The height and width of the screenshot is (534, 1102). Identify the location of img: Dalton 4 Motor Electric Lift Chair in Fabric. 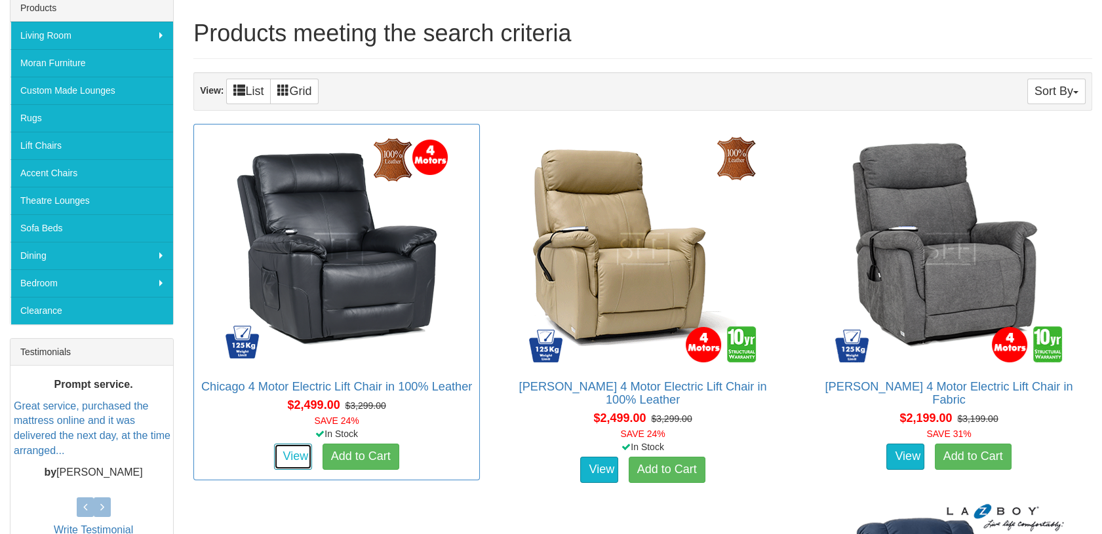
(949, 249).